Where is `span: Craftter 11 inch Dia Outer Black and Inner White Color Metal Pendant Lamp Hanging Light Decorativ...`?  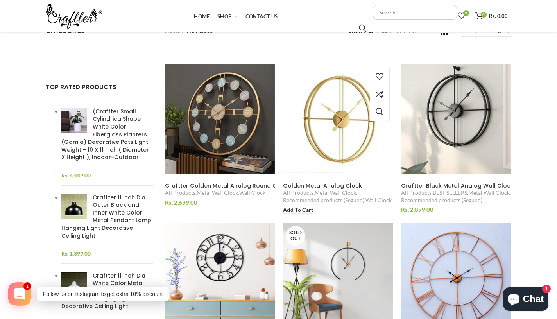 span: Craftter 11 inch Dia Outer Black and Inner White Color Metal Pendant Lamp Hanging Light Decorativ... is located at coordinates (106, 217).